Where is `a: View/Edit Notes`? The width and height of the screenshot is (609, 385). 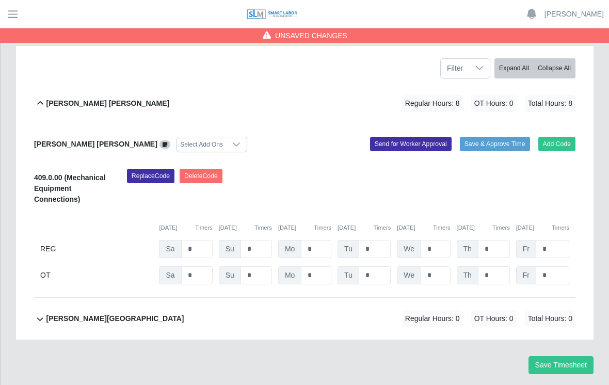 a: View/Edit Notes is located at coordinates (165, 144).